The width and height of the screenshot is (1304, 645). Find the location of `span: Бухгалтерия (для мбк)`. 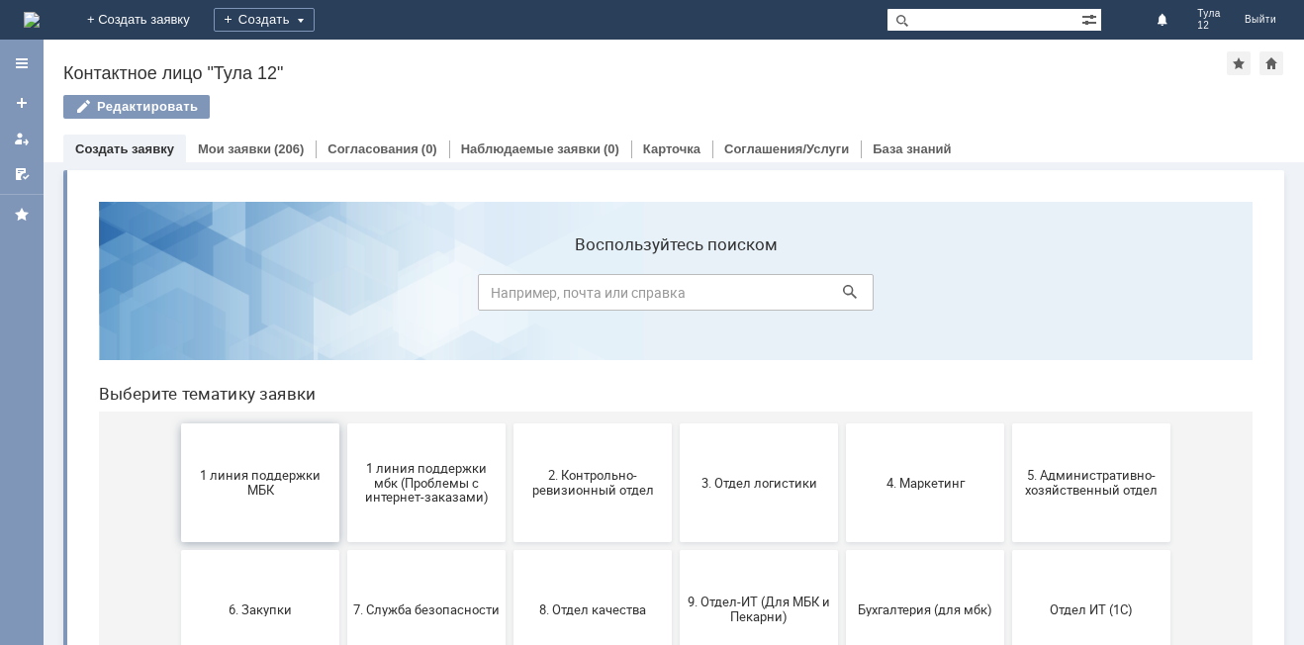

span: Бухгалтерия (для мбк) is located at coordinates (842, 422).